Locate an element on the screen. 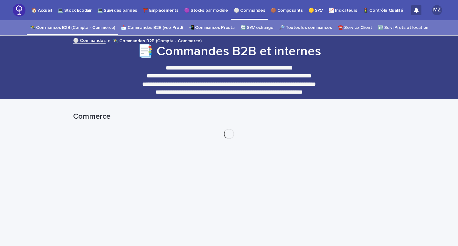 The image size is (458, 246). a: 📩 Commandes B2B (vue Prod) is located at coordinates (152, 28).